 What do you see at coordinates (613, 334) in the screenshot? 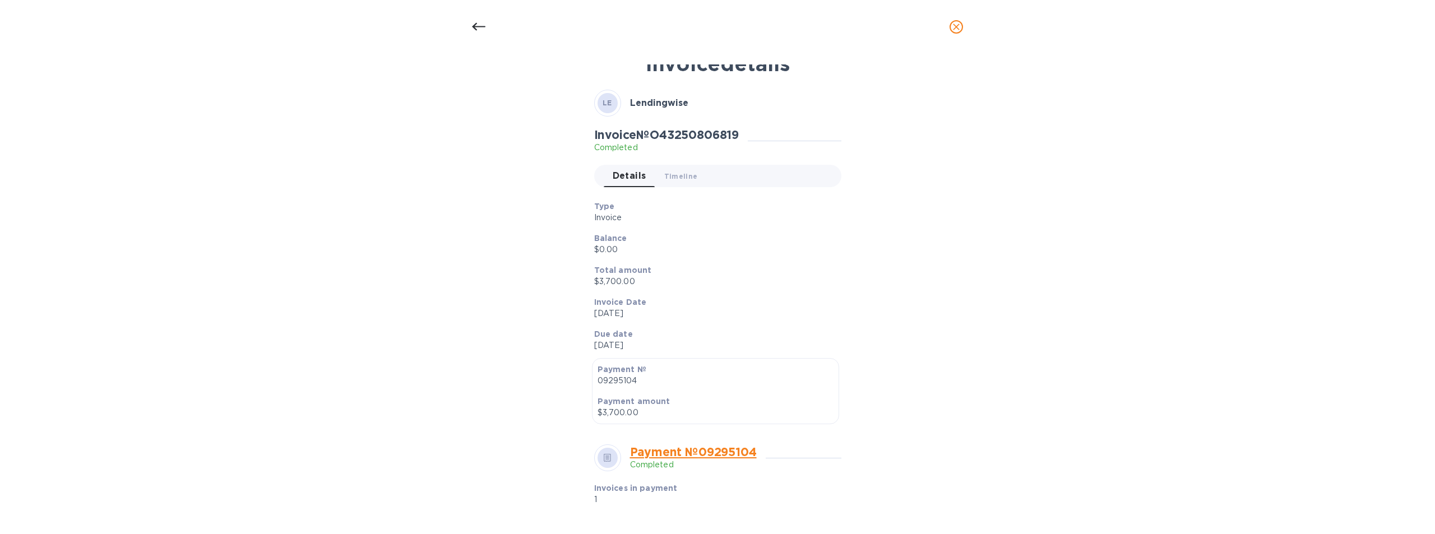
I see `b: Due date` at bounding box center [613, 334].